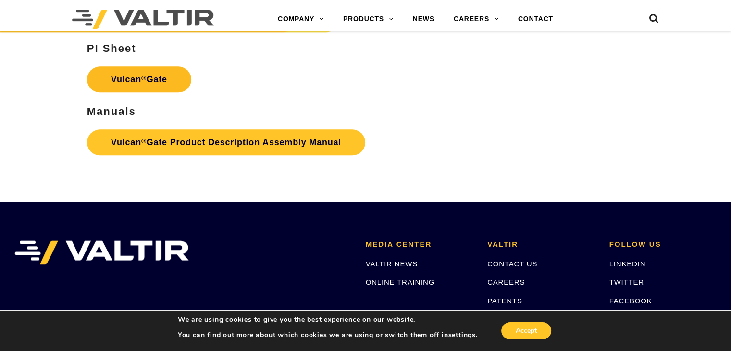 Image resolution: width=731 pixels, height=351 pixels. Describe the element at coordinates (139, 79) in the screenshot. I see `a: Vulcan®Gate` at that location.